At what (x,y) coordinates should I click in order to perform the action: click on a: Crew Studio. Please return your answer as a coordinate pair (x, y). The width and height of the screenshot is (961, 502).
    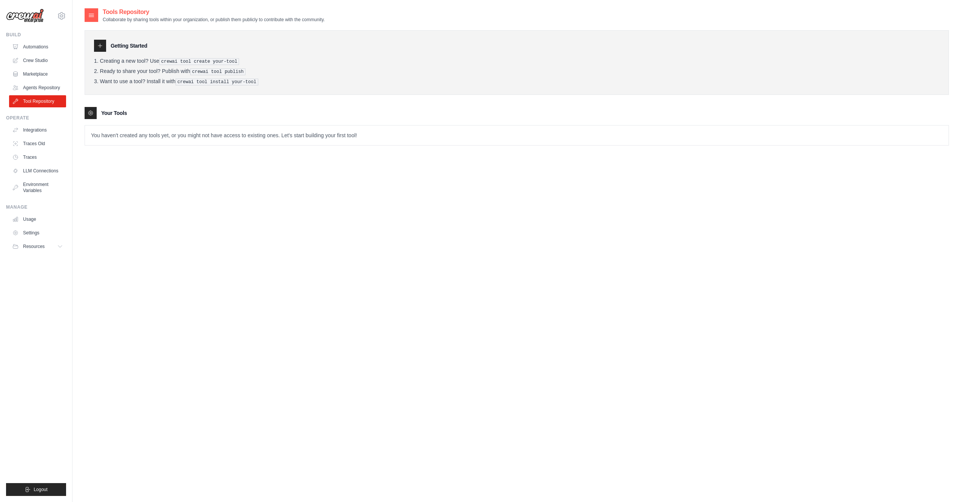
    Looking at the image, I should click on (37, 60).